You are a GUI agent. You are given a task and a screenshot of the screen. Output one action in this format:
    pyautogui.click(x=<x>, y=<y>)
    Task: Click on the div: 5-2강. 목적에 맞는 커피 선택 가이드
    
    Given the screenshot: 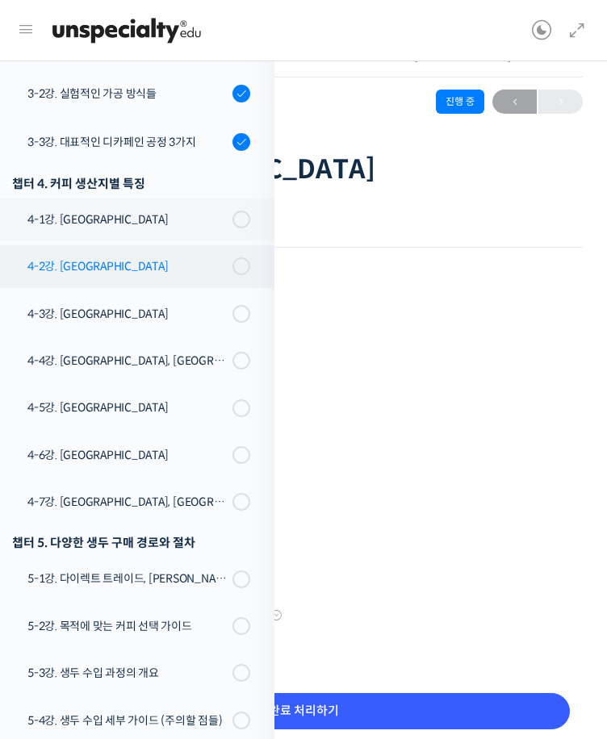 What is the action you would take?
    pyautogui.click(x=127, y=626)
    